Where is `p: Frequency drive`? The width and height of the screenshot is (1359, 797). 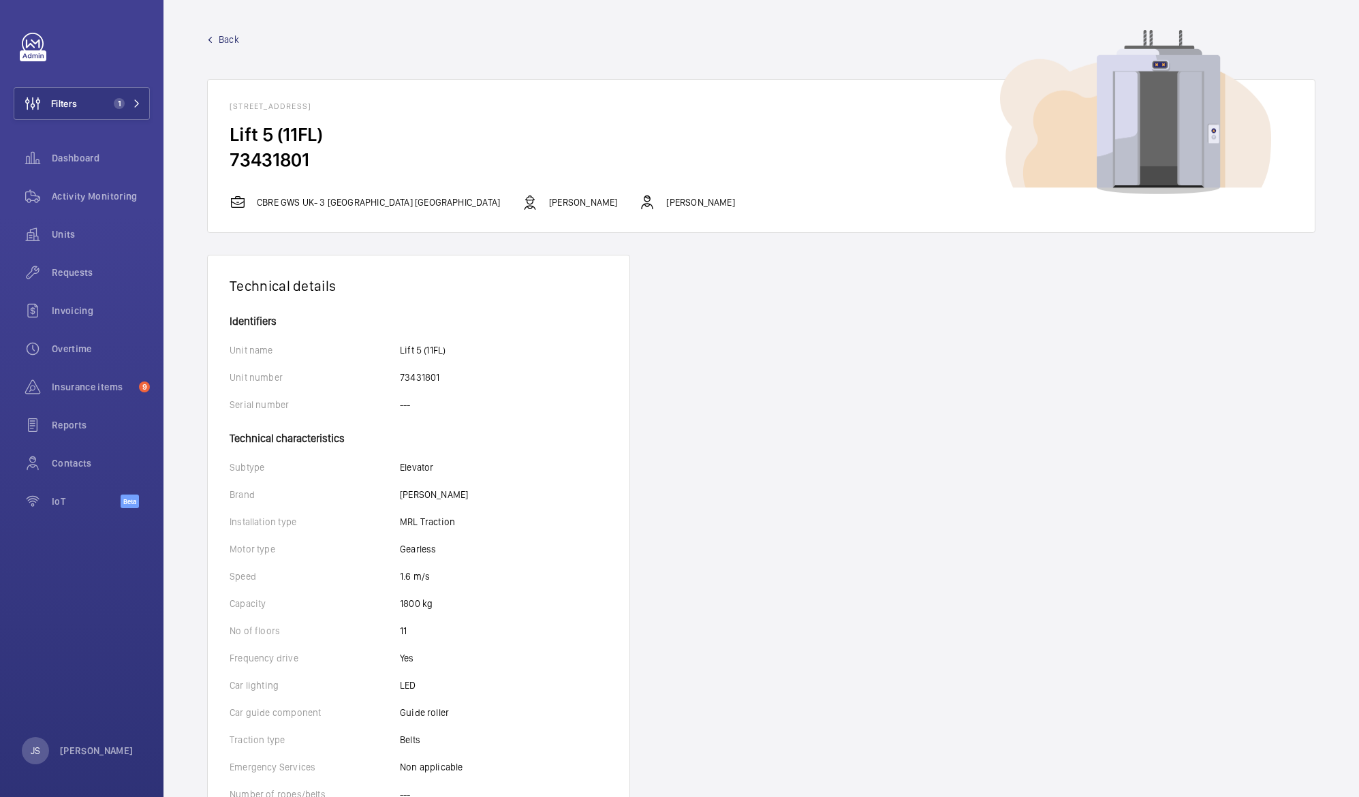
p: Frequency drive is located at coordinates (315, 658).